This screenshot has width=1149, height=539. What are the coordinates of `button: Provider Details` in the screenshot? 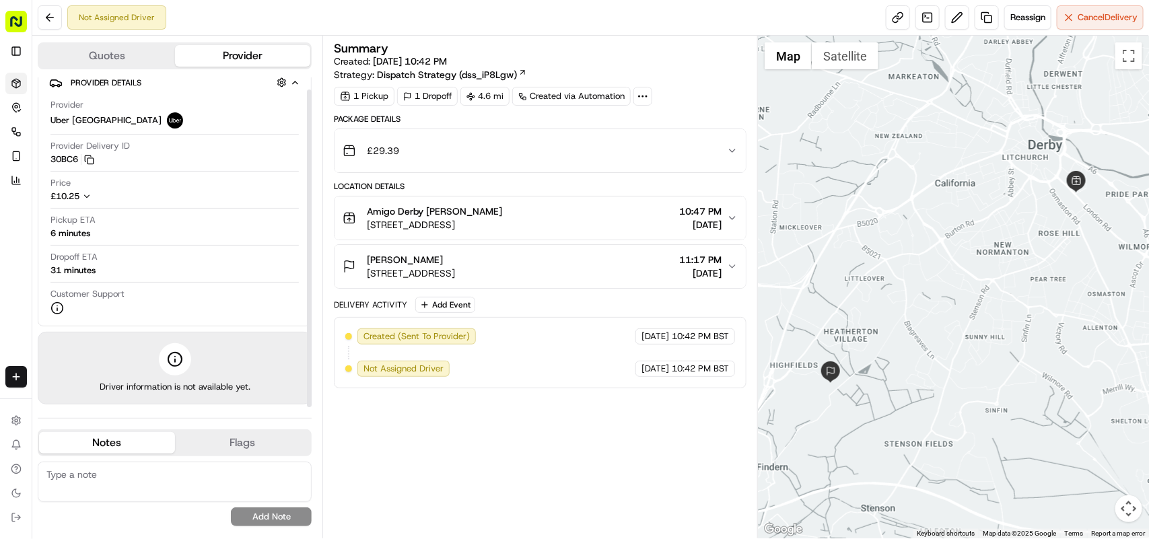 It's located at (174, 82).